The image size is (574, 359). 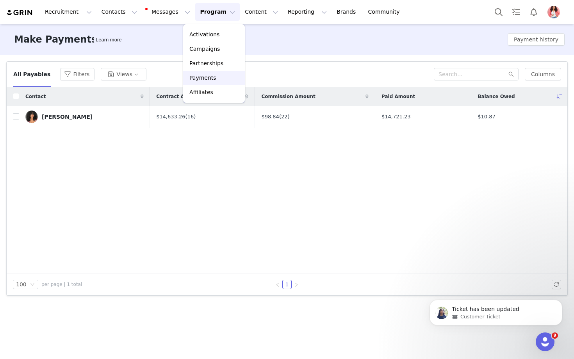 I want to click on li: Next Page, so click(x=296, y=284).